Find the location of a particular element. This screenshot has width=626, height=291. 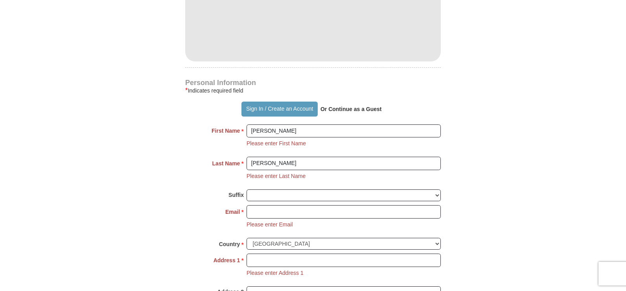

li: Please enter First Name is located at coordinates (276, 143).